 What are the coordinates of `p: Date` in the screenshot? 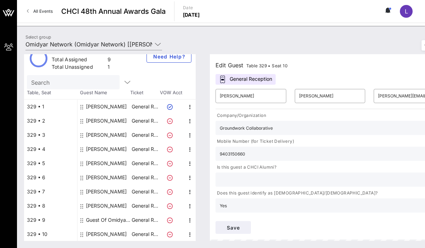 It's located at (192, 8).